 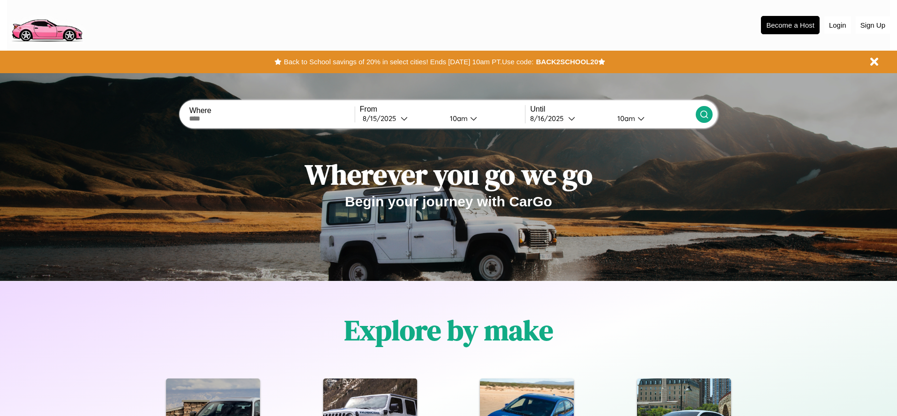 What do you see at coordinates (613, 109) in the screenshot?
I see `label: Until` at bounding box center [613, 109].